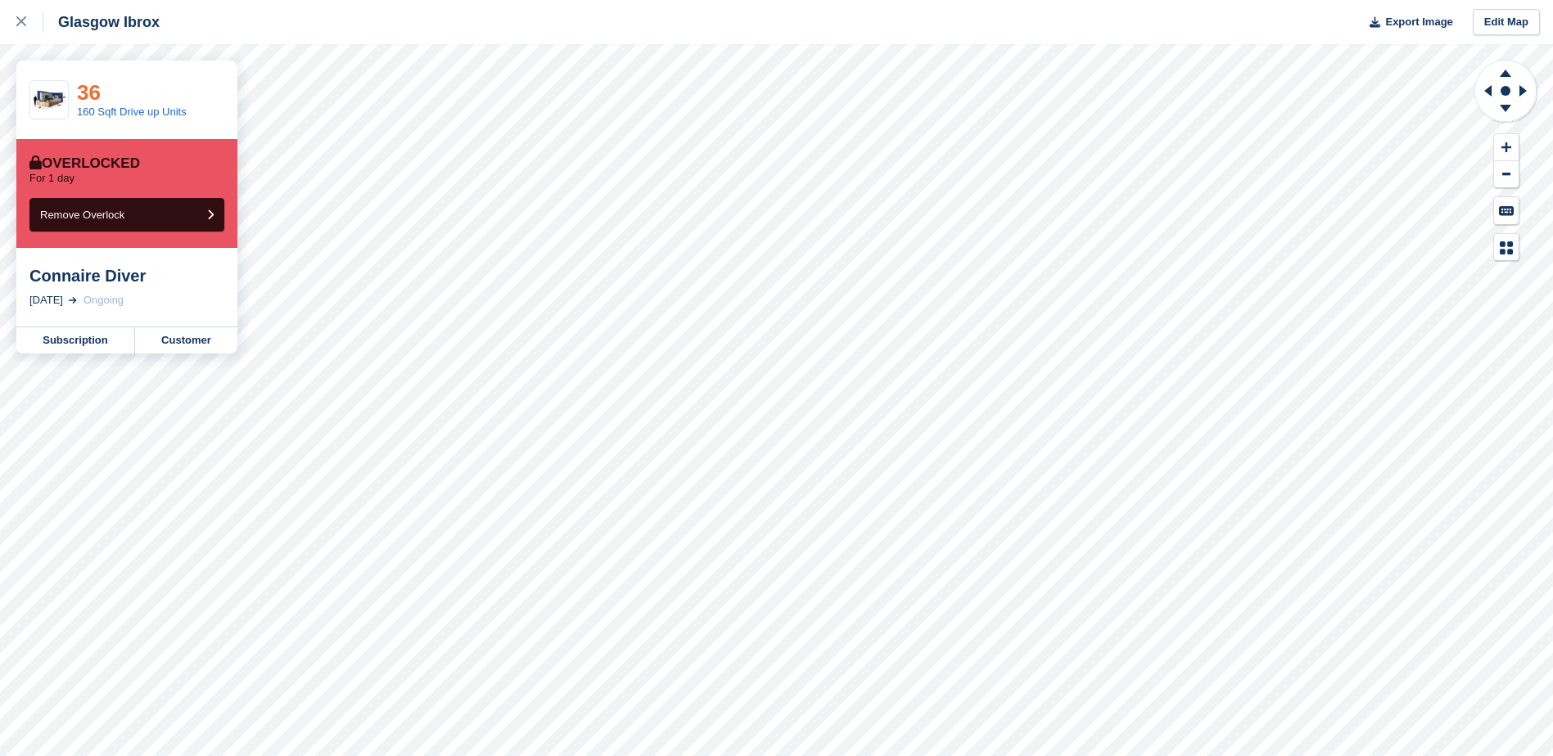 This screenshot has width=1553, height=756. Describe the element at coordinates (1506, 147) in the screenshot. I see `button: Zoom In` at that location.